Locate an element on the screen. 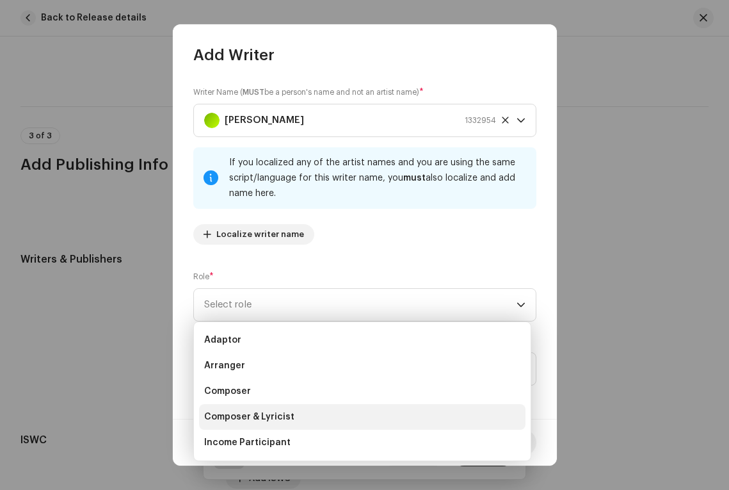  li: Adaptor is located at coordinates (362, 340).